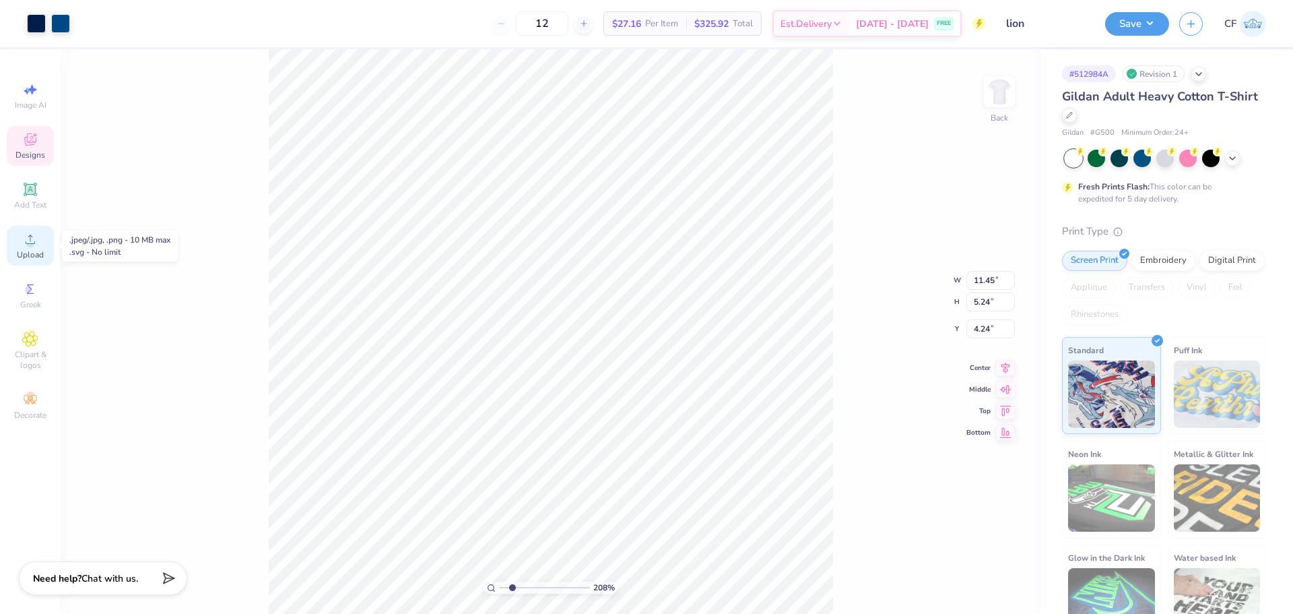  I want to click on div: This color can be expedited for 5 day delivery., so click(1161, 193).